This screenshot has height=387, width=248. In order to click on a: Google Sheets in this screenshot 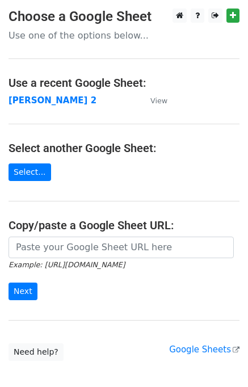, I will do `click(204, 350)`.